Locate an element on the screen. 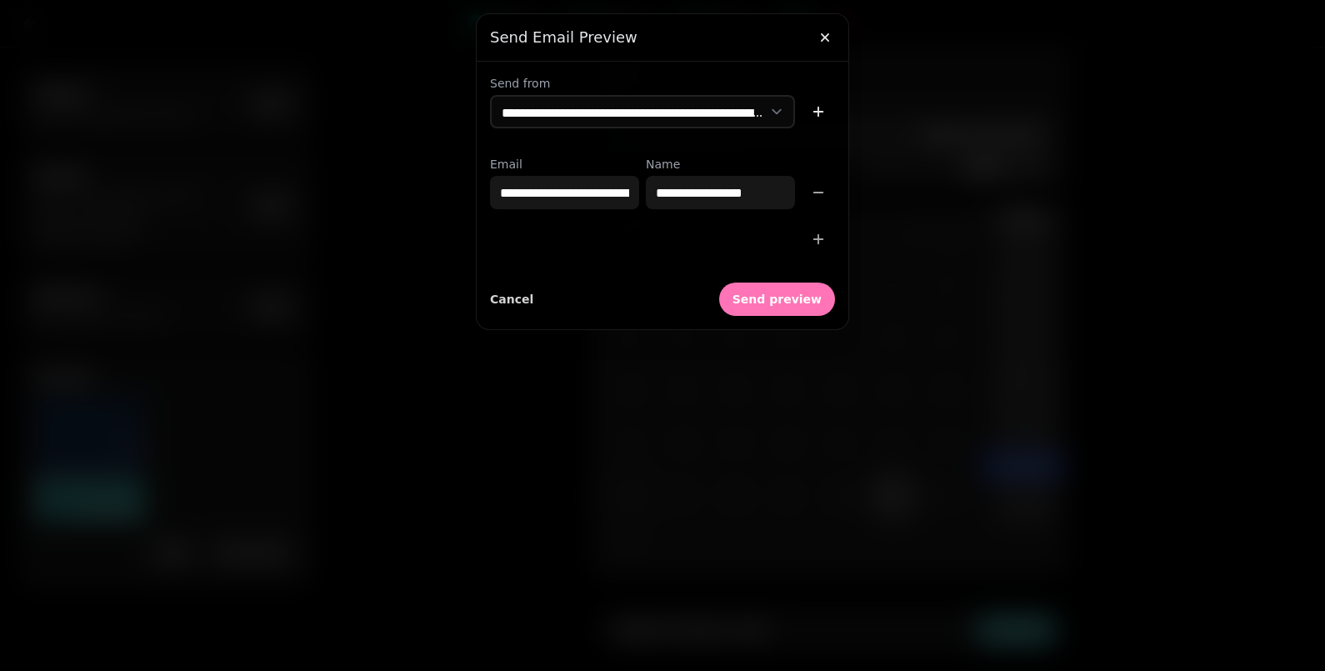 The width and height of the screenshot is (1325, 671). span: Send preview is located at coordinates (777, 299).